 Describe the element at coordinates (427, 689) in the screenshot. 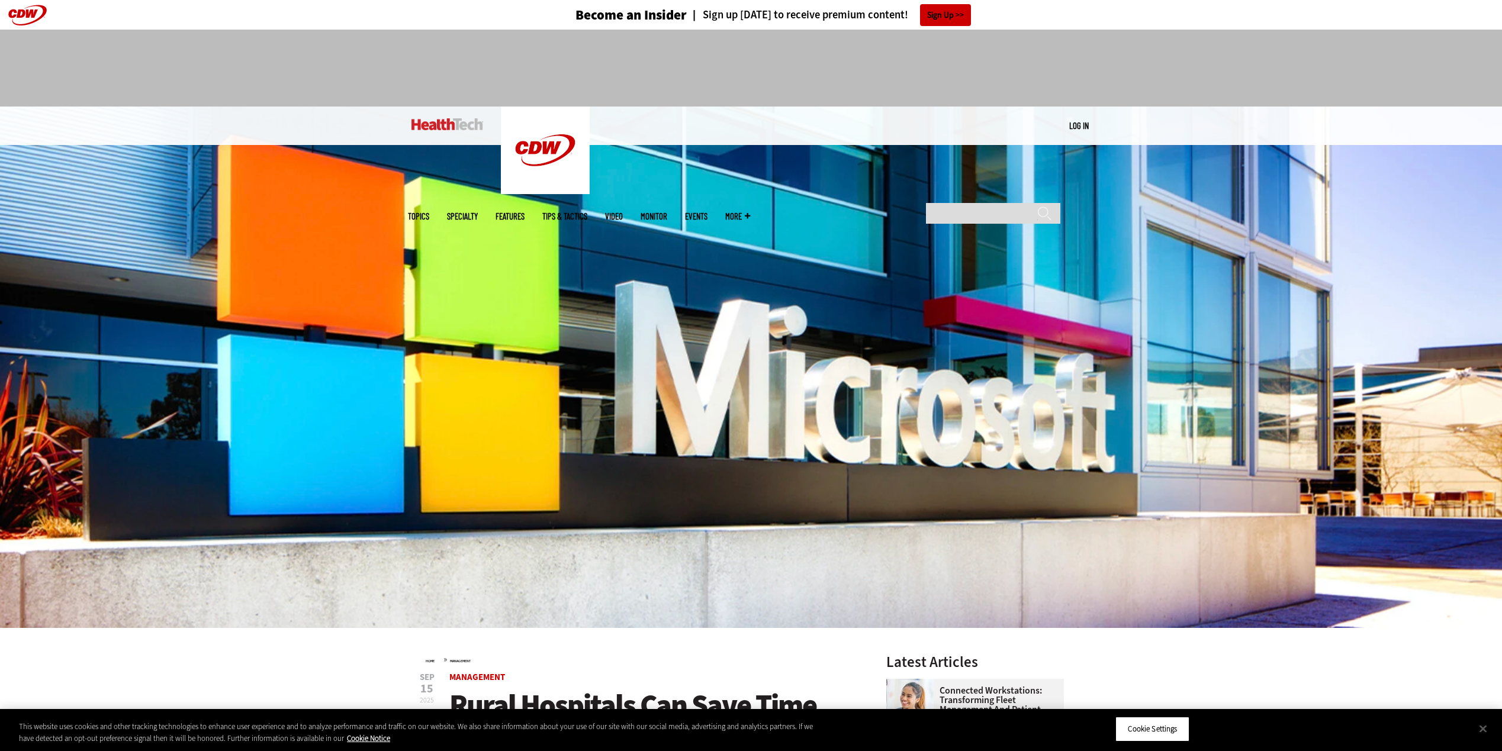

I see `span: 15` at that location.